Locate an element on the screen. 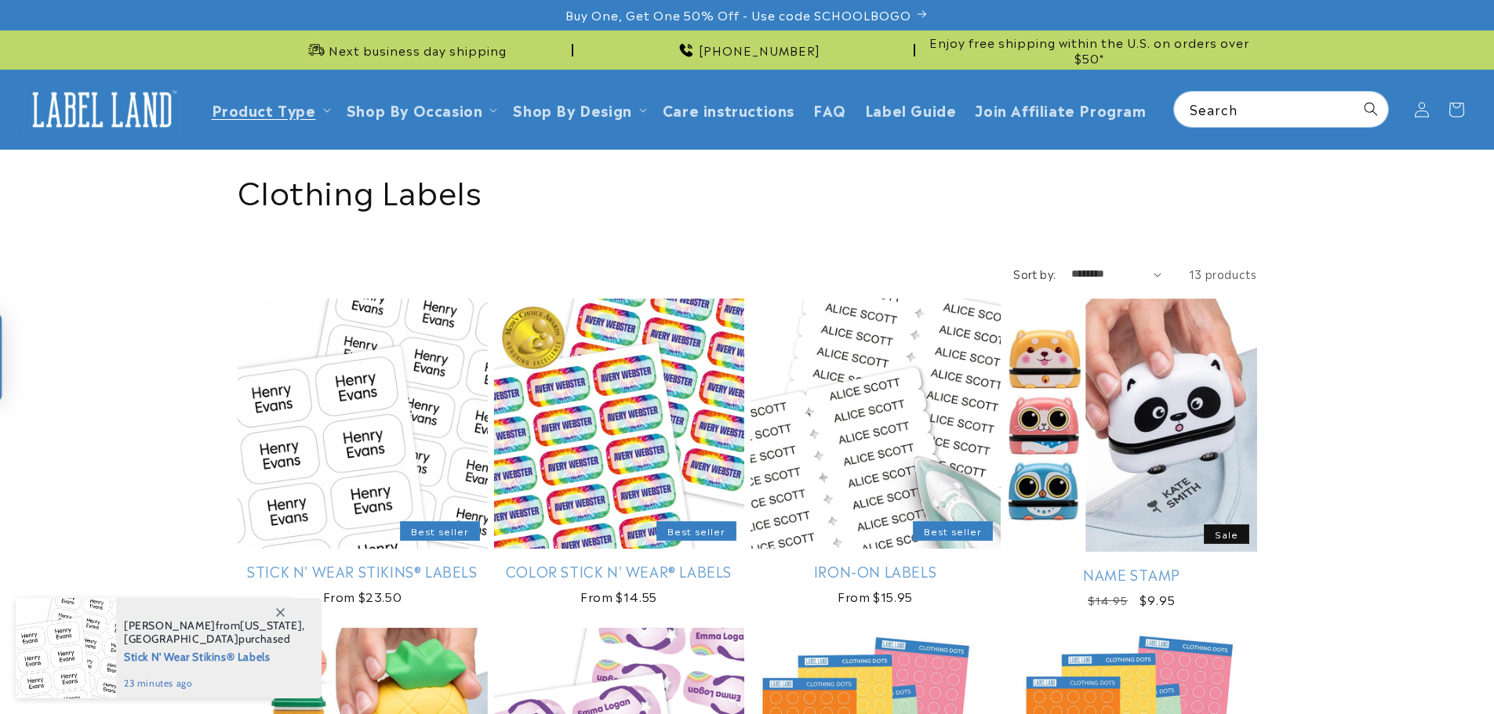 The height and width of the screenshot is (714, 1494). a: Label Land is located at coordinates (102, 109).